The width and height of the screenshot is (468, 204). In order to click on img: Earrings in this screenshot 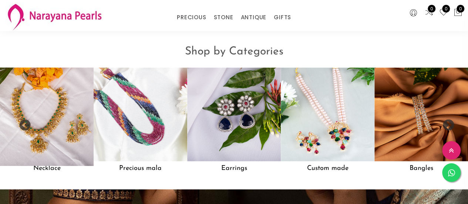, I will do `click(234, 114)`.